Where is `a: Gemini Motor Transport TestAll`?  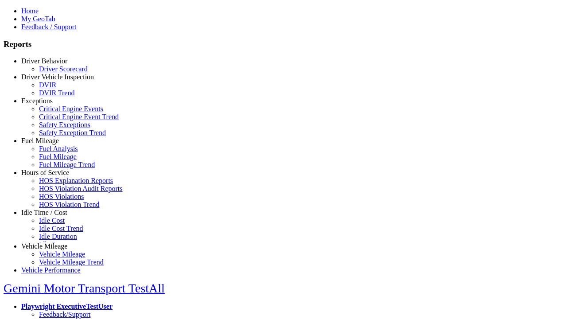 a: Gemini Motor Transport TestAll is located at coordinates (84, 288).